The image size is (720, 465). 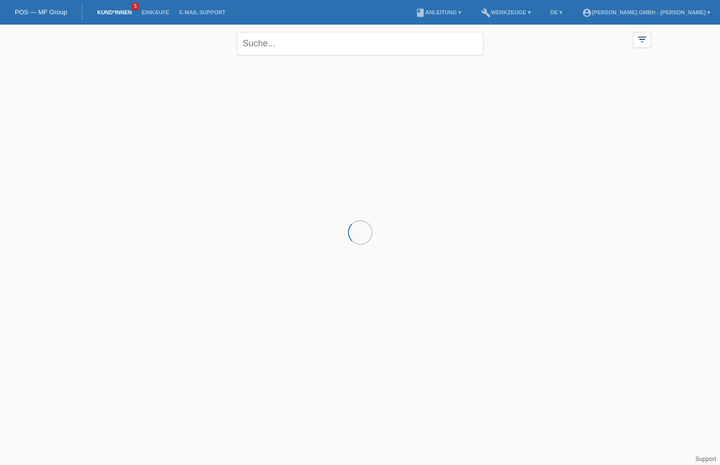 I want to click on a: POS — MF Group, so click(x=41, y=12).